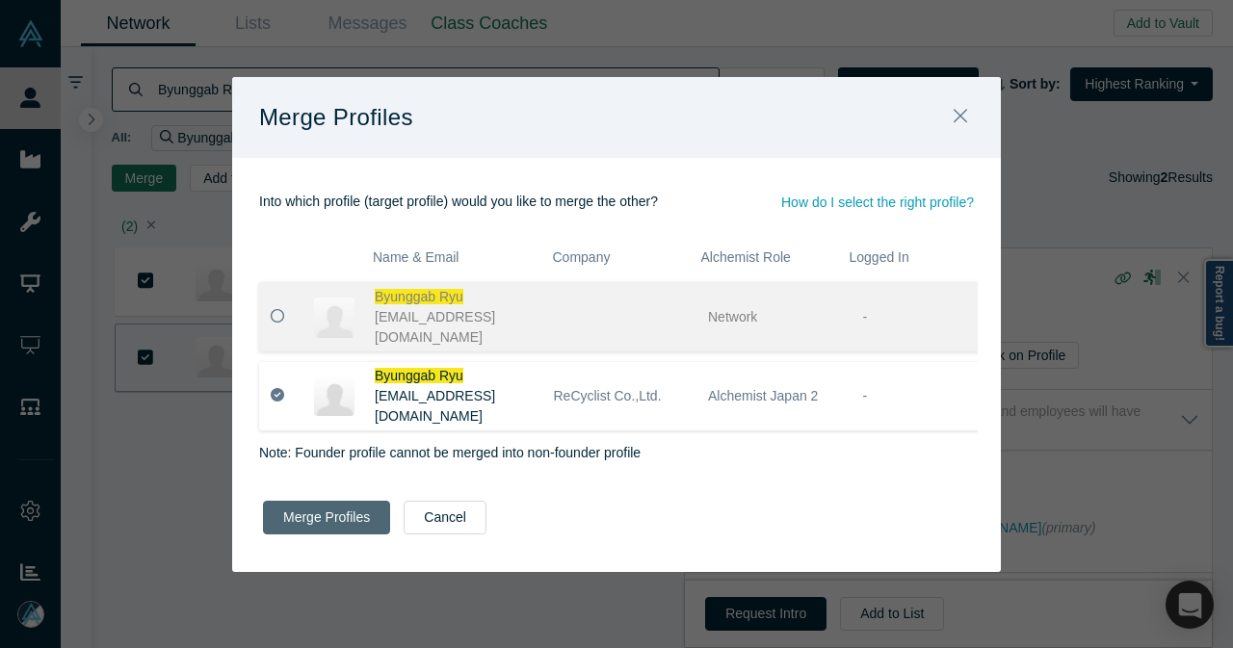 The height and width of the screenshot is (648, 1233). I want to click on span: Alchemist Japan 2, so click(763, 396).